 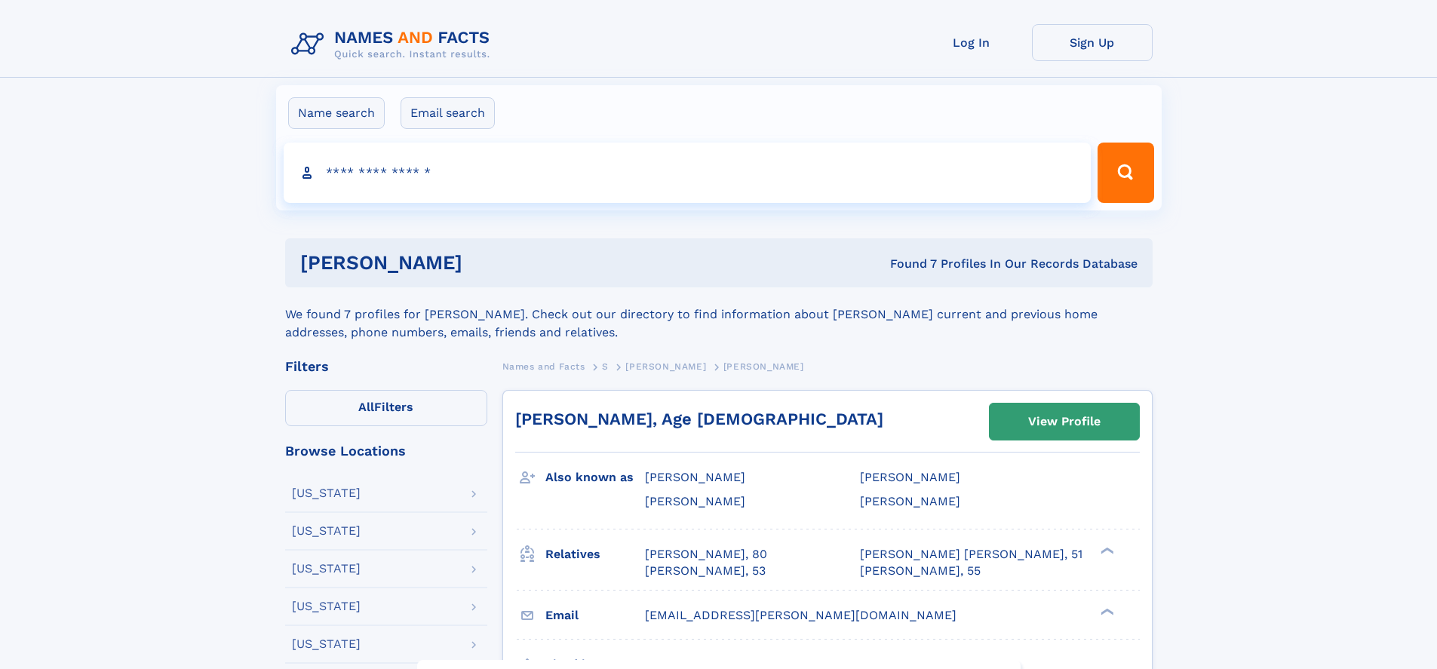 I want to click on h3: Also known as, so click(x=595, y=477).